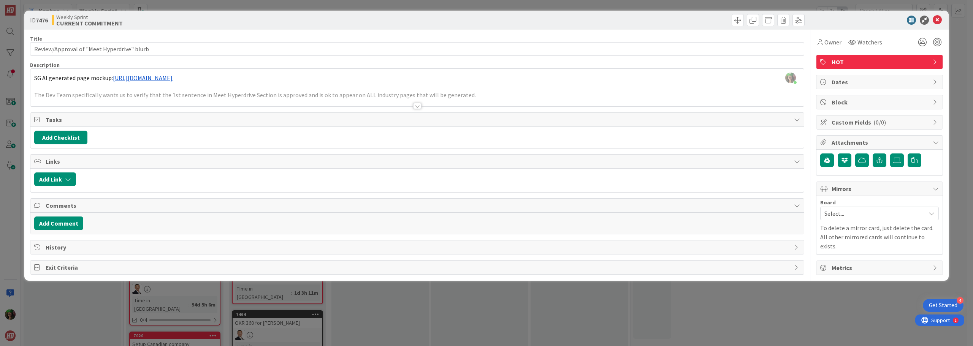 The width and height of the screenshot is (973, 346). Describe the element at coordinates (89, 17) in the screenshot. I see `span: Weekly Sprint` at that location.